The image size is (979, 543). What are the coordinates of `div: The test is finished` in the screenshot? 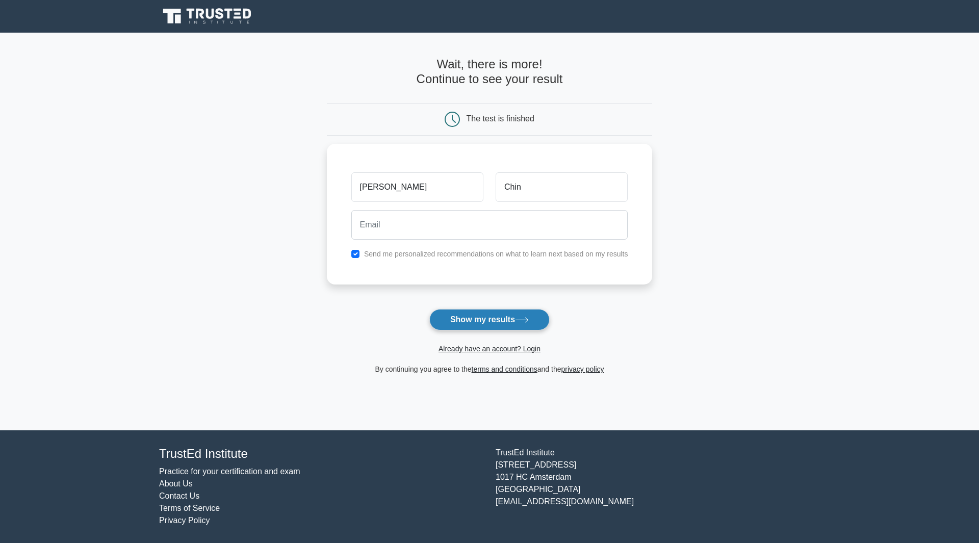 It's located at (500, 118).